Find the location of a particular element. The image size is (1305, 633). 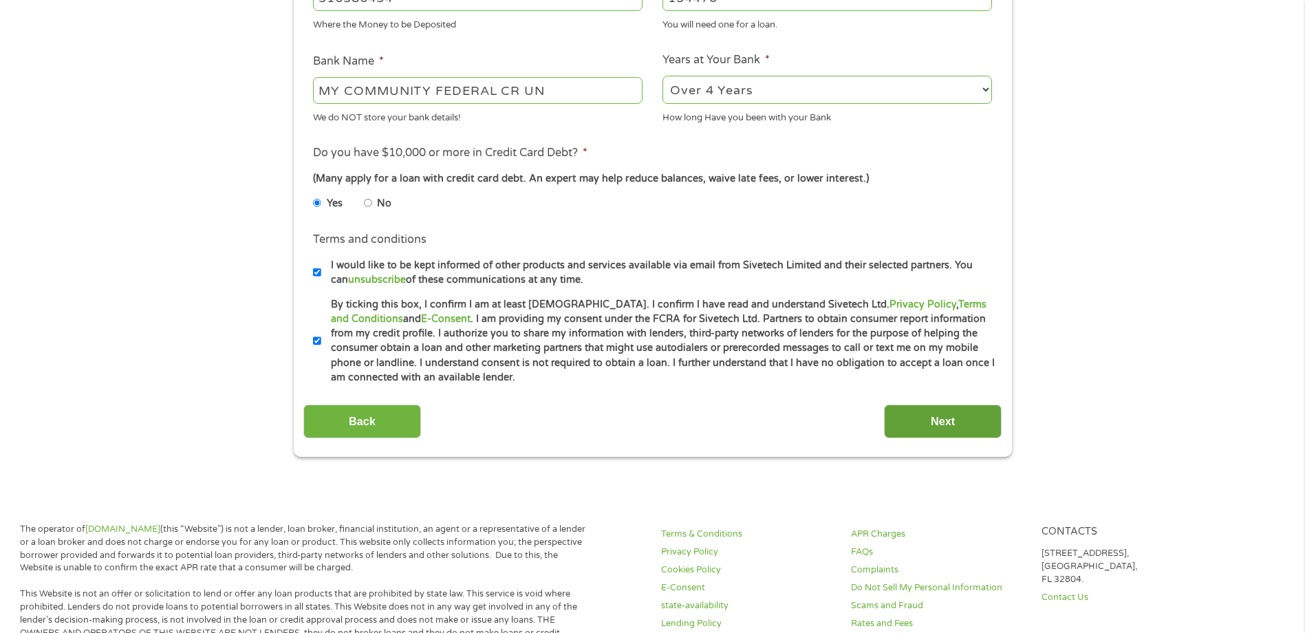

a: Do Not Sell My Personal Information is located at coordinates (938, 588).